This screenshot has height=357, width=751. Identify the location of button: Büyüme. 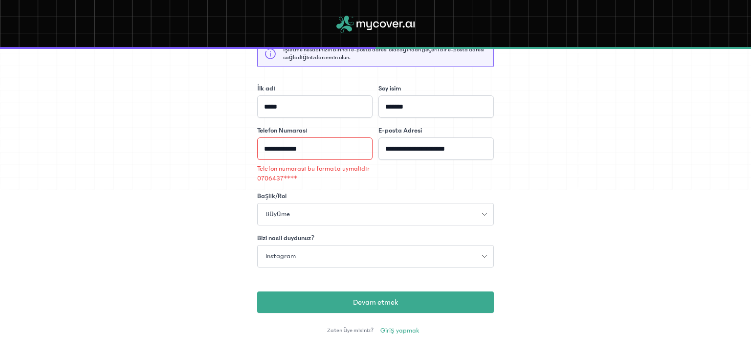
(376, 214).